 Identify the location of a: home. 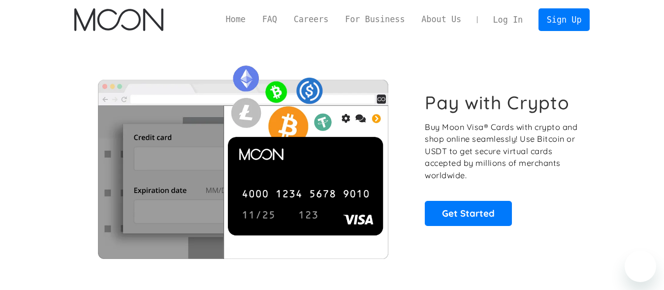
(119, 20).